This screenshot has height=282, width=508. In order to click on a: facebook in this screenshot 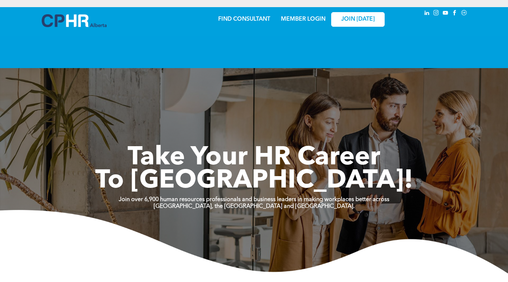, I will do `click(455, 14)`.